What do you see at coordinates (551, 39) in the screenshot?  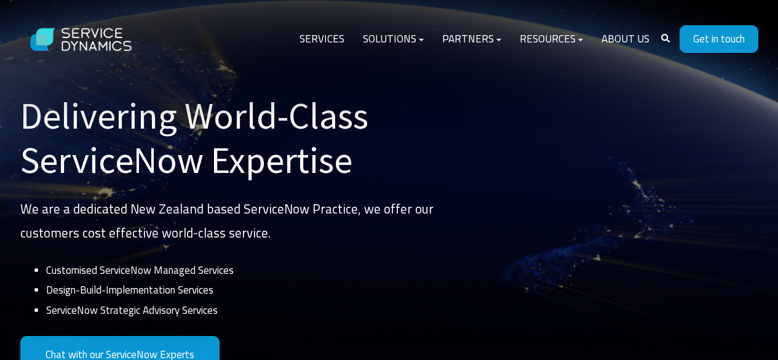 I see `a: Resources` at bounding box center [551, 39].